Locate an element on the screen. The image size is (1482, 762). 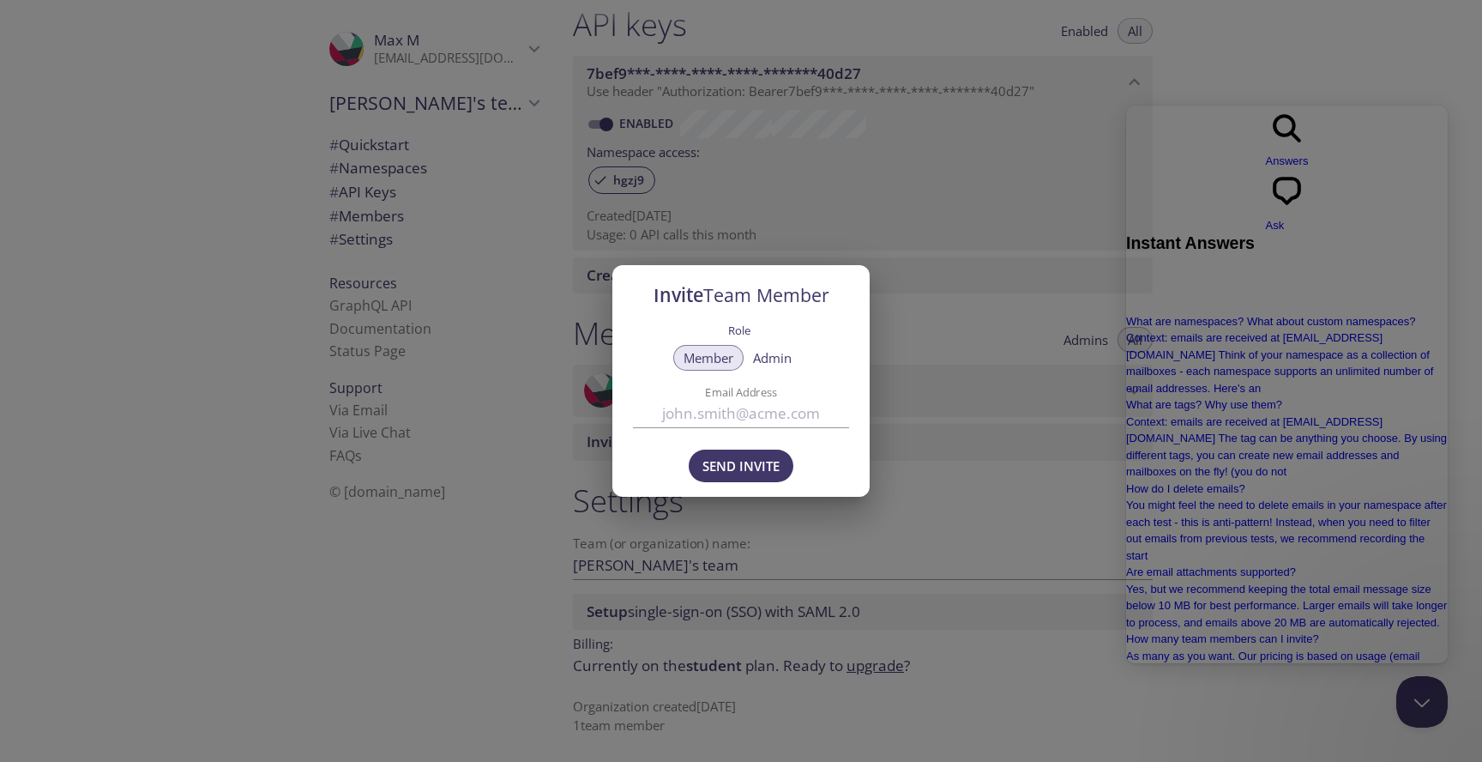
span: Ask is located at coordinates (149, 119).